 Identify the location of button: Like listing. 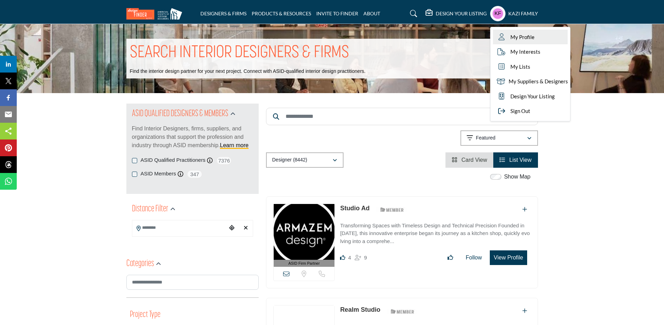
(450, 258).